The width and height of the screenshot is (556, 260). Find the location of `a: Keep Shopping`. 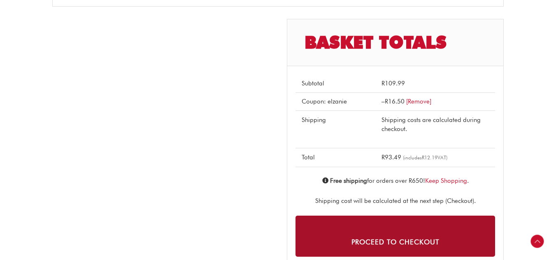

a: Keep Shopping is located at coordinates (446, 181).